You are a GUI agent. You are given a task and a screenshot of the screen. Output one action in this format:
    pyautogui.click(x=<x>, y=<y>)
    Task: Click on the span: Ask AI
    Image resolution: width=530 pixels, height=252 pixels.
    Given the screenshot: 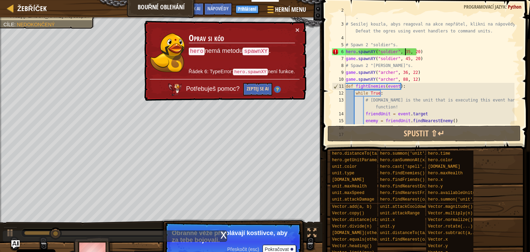 What is the action you would take?
    pyautogui.click(x=195, y=8)
    